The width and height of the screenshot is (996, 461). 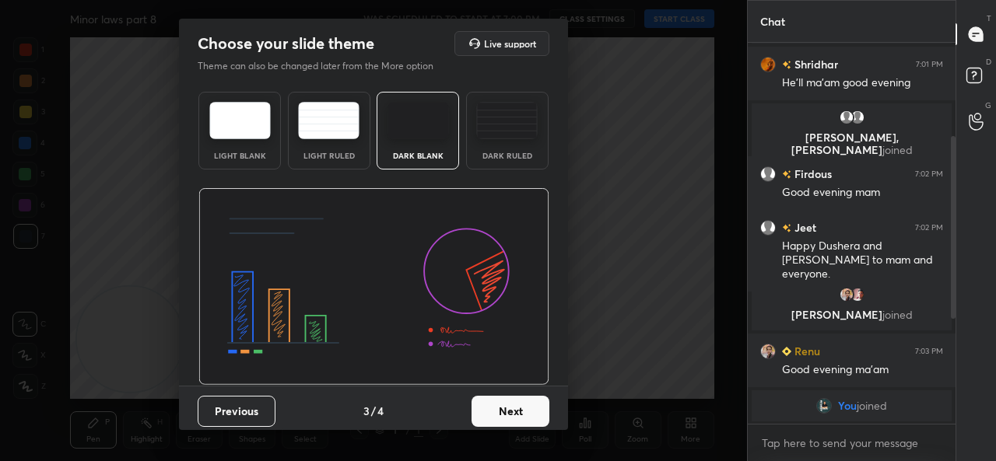 What do you see at coordinates (240, 121) in the screenshot?
I see `img: lightTheme.e5ed3b09.svg` at bounding box center [240, 121].